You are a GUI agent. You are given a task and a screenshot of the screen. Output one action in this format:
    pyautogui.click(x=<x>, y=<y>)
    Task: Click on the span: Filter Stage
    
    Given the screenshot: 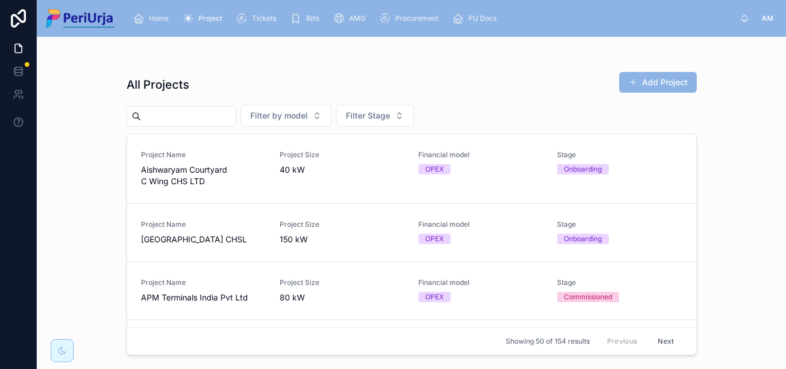 What is the action you would take?
    pyautogui.click(x=367, y=116)
    